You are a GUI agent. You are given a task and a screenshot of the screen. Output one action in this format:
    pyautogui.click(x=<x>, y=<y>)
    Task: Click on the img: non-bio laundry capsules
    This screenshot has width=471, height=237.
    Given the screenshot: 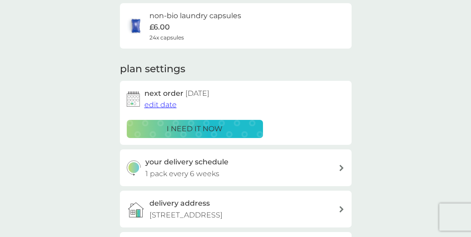 What is the action you would take?
    pyautogui.click(x=136, y=26)
    